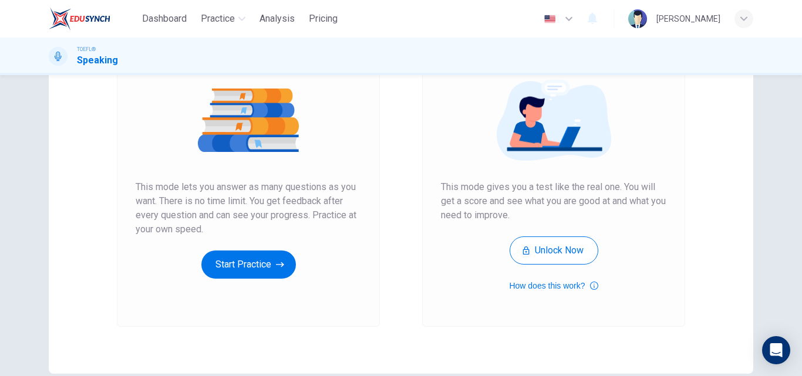  I want to click on span: Dashboard, so click(164, 19).